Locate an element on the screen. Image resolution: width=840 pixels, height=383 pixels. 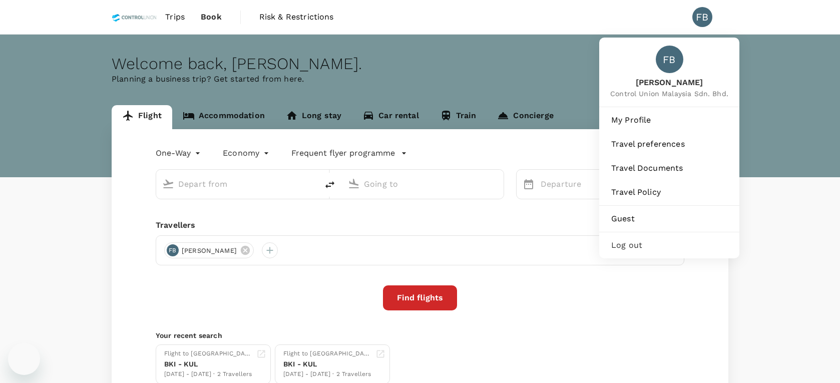
p: Departure is located at coordinates (570, 184).